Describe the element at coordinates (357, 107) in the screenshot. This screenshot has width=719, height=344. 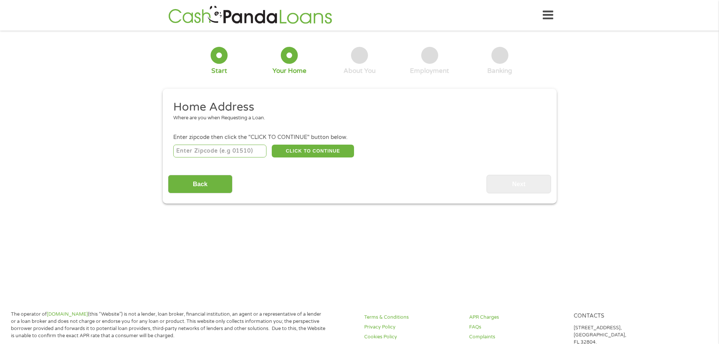
I see `h2: Home Address` at that location.